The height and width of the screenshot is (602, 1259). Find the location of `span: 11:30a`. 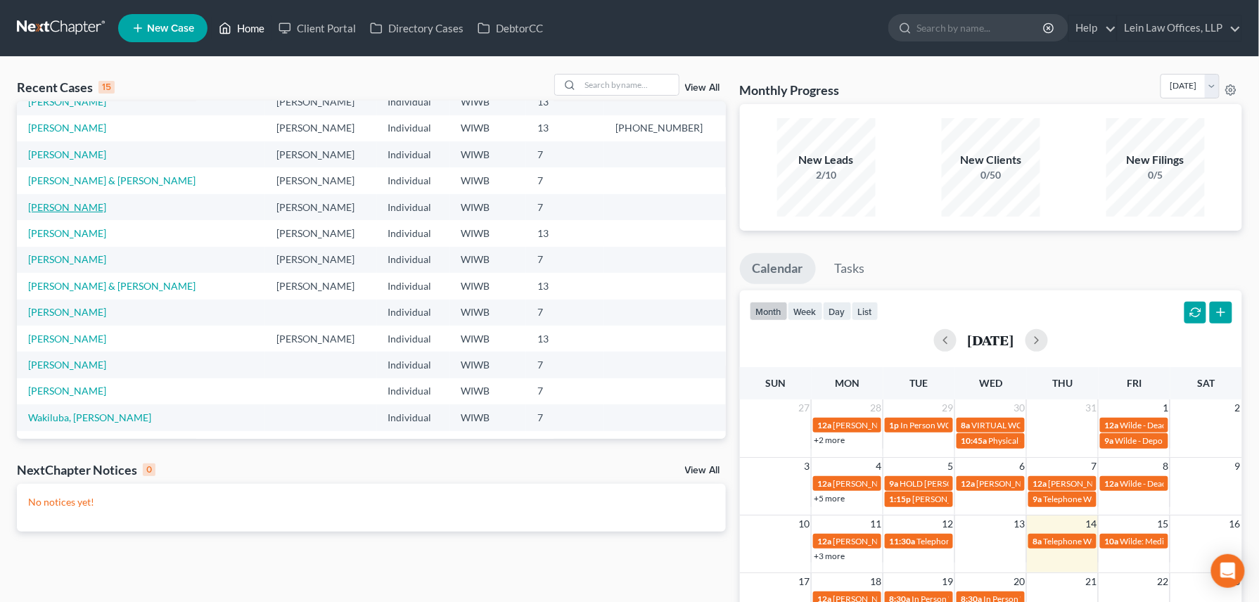

span: 11:30a is located at coordinates (902, 541).